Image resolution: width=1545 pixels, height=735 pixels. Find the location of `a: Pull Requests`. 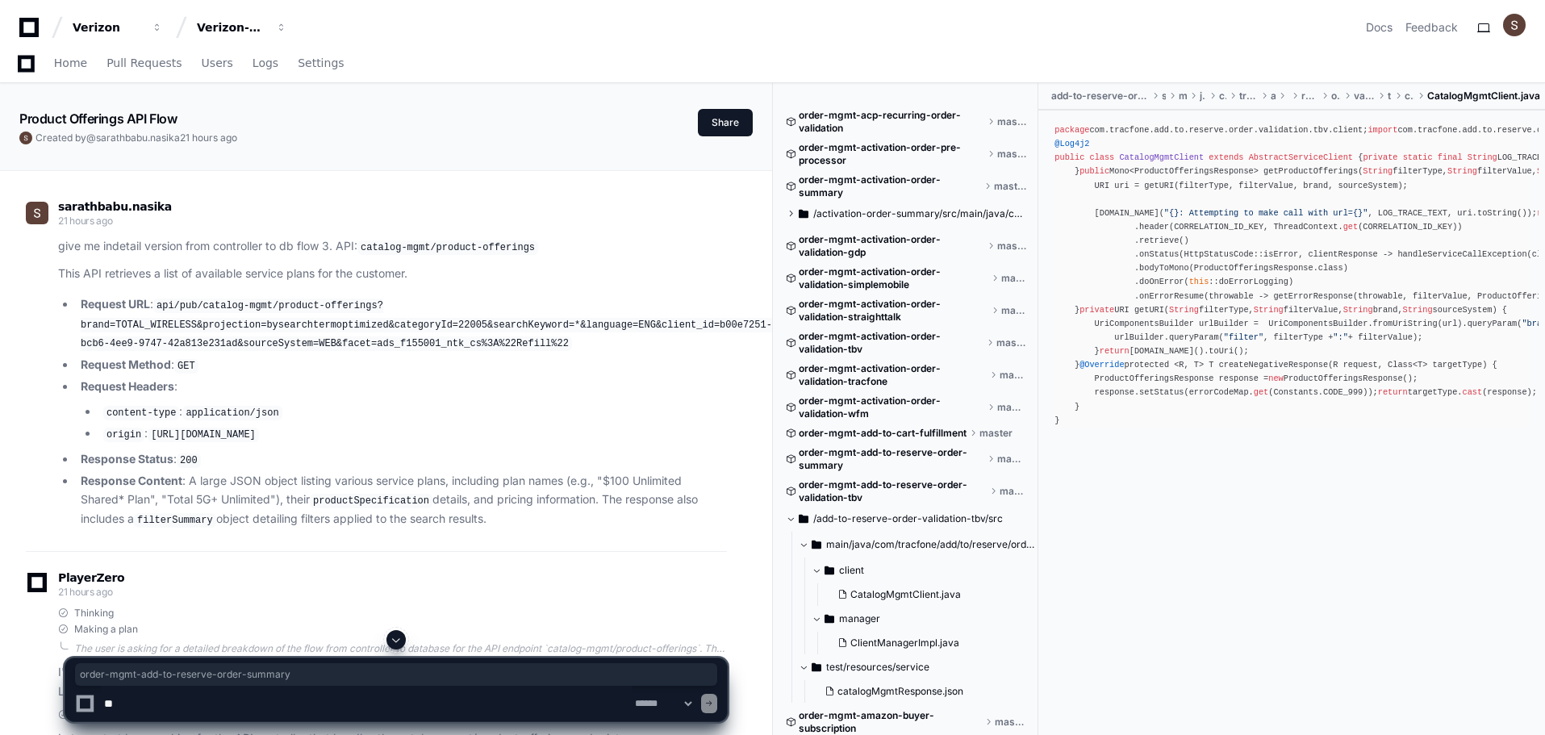

a: Pull Requests is located at coordinates (144, 64).